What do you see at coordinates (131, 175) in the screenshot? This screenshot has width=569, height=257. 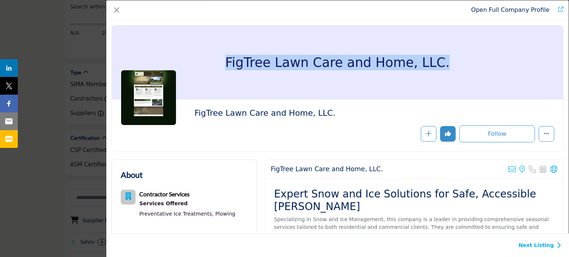 I see `h2: About` at bounding box center [131, 175].